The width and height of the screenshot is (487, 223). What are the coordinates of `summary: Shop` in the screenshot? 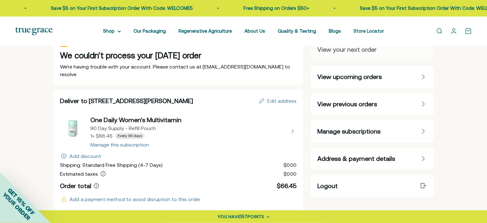 It's located at (112, 31).